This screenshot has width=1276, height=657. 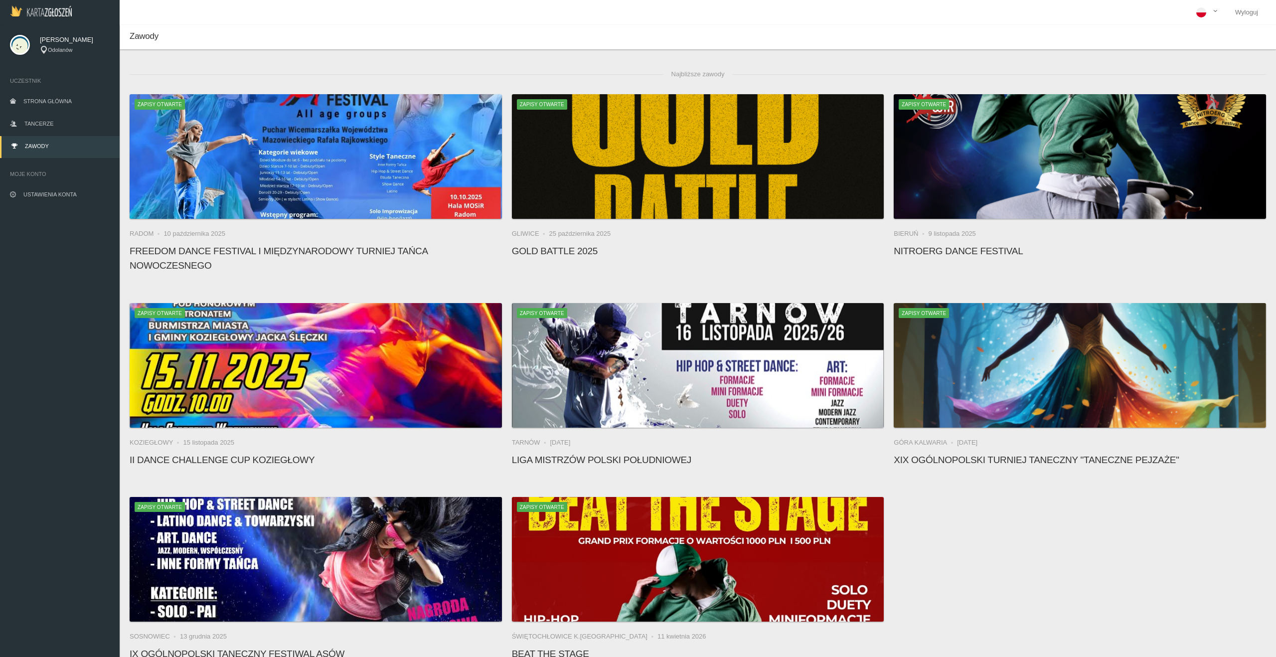 What do you see at coordinates (316, 559) in the screenshot?
I see `a: IX Ogólnopolski Taneczny Festiwal AsówZapisy otwarte` at bounding box center [316, 559].